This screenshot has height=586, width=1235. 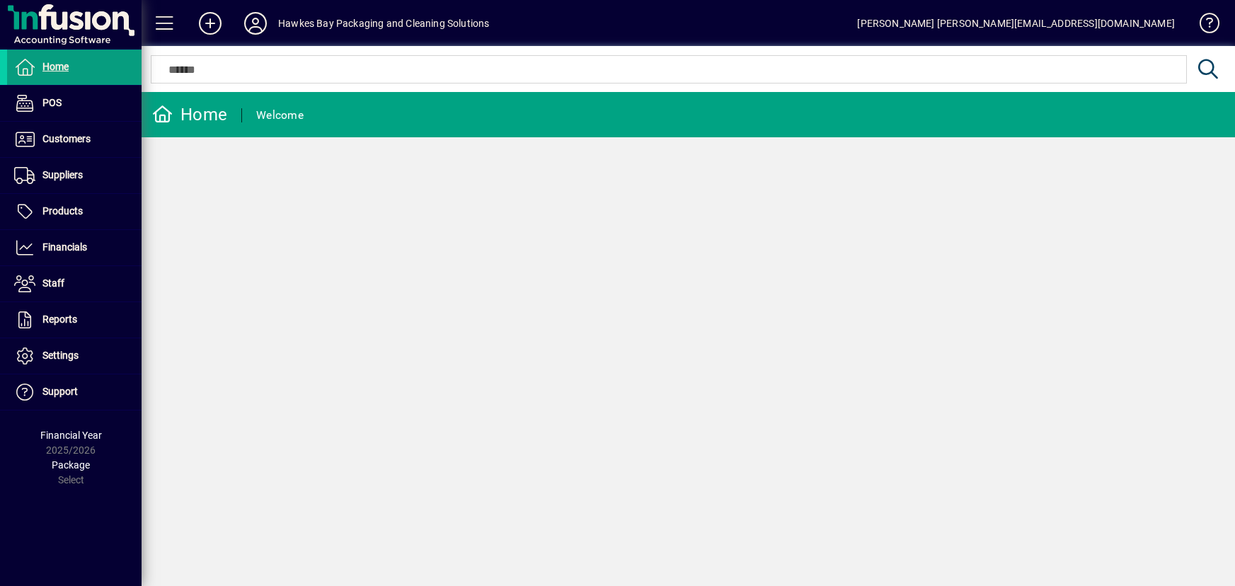 What do you see at coordinates (190, 115) in the screenshot?
I see `div: Home` at bounding box center [190, 115].